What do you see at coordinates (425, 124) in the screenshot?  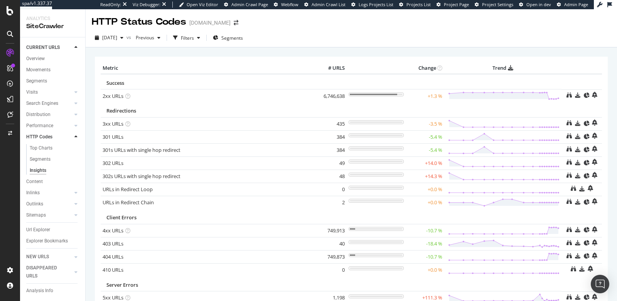 I see `td: -3.5 %` at bounding box center [425, 124].